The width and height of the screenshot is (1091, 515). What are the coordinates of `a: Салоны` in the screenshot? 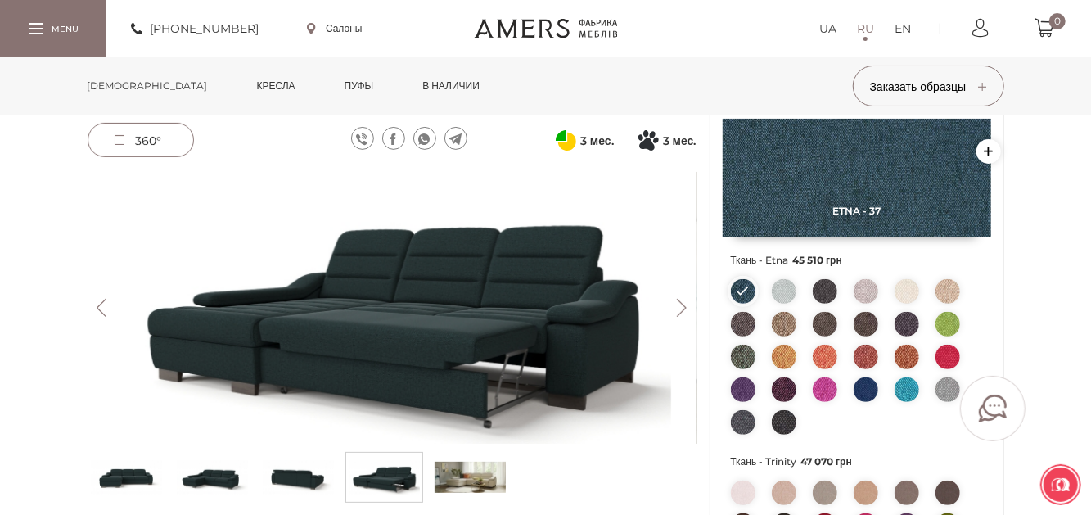 It's located at (335, 29).